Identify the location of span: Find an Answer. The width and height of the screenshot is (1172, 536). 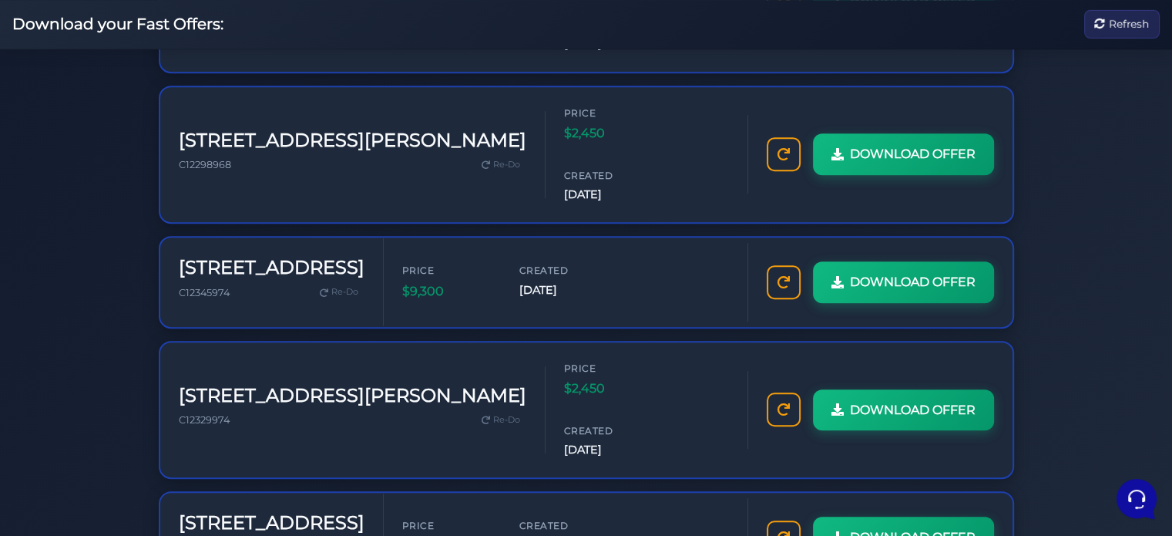
(65, 225).